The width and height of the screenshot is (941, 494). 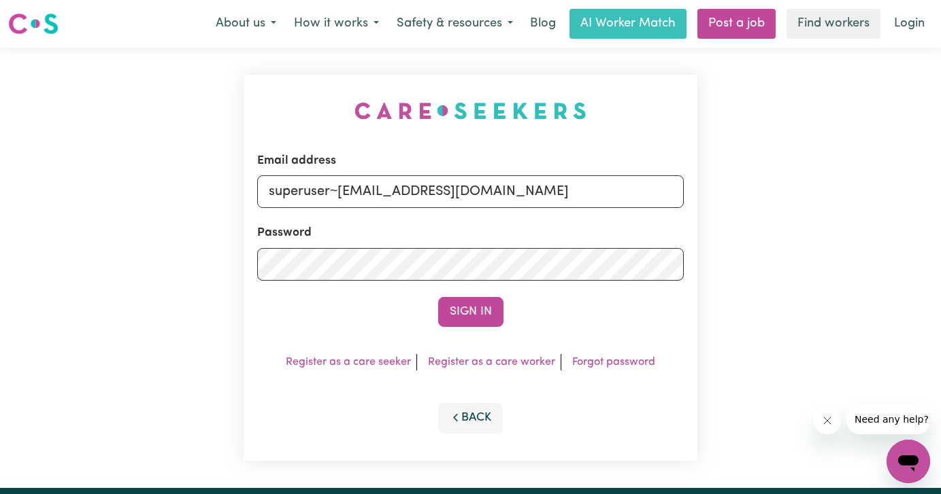 What do you see at coordinates (45, 15) in the screenshot?
I see `span: Need any help?` at bounding box center [45, 15].